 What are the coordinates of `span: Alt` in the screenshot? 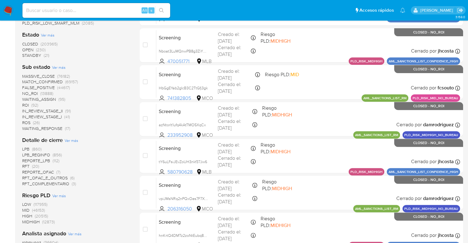 It's located at (145, 10).